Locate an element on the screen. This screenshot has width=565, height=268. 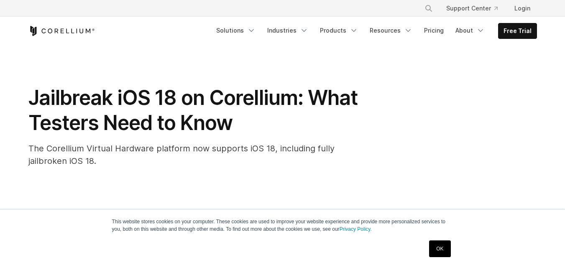
a: Solutions is located at coordinates (236, 31).